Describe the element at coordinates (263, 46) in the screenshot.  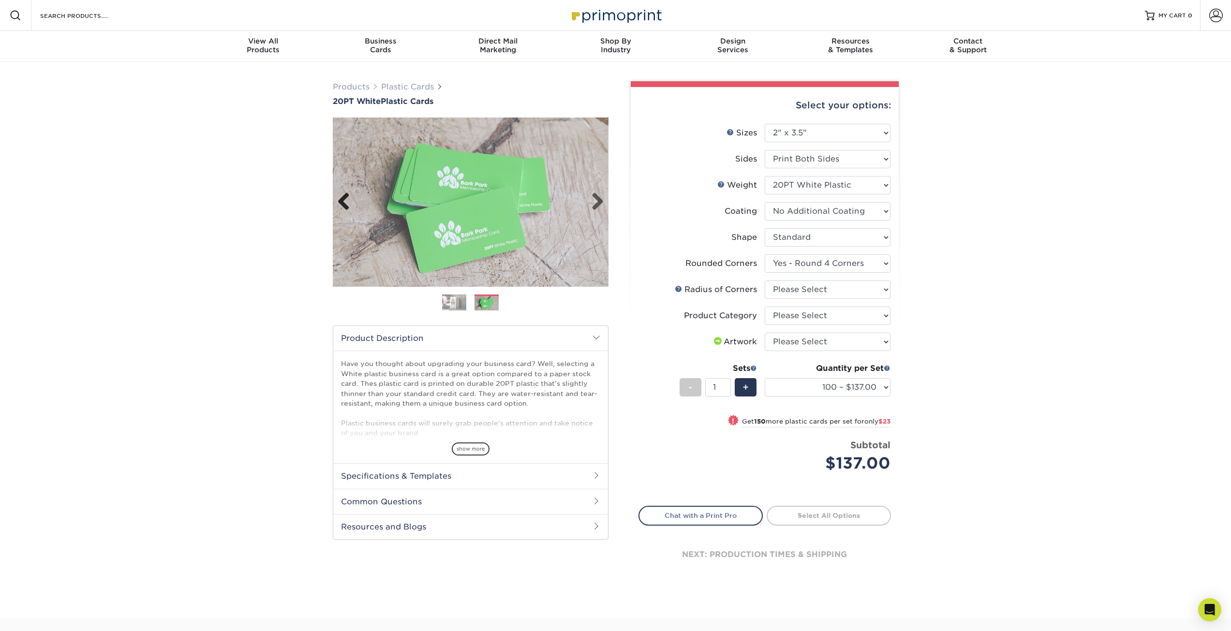
I see `a: View AllProducts` at that location.